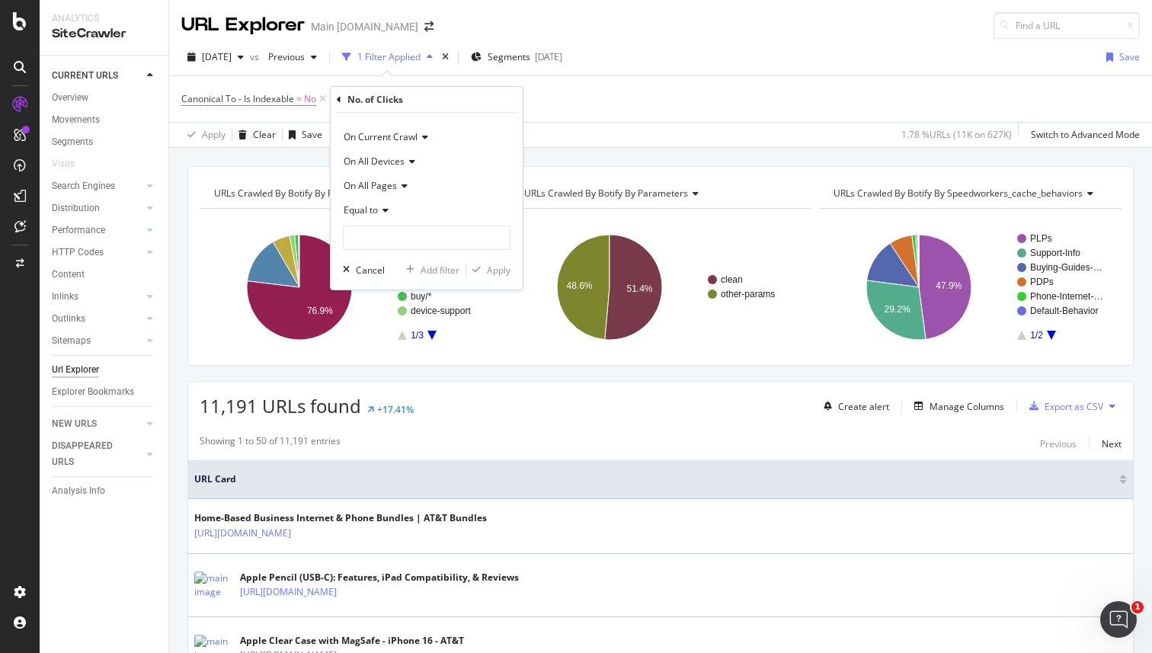  Describe the element at coordinates (104, 142) in the screenshot. I see `a: Segments` at that location.